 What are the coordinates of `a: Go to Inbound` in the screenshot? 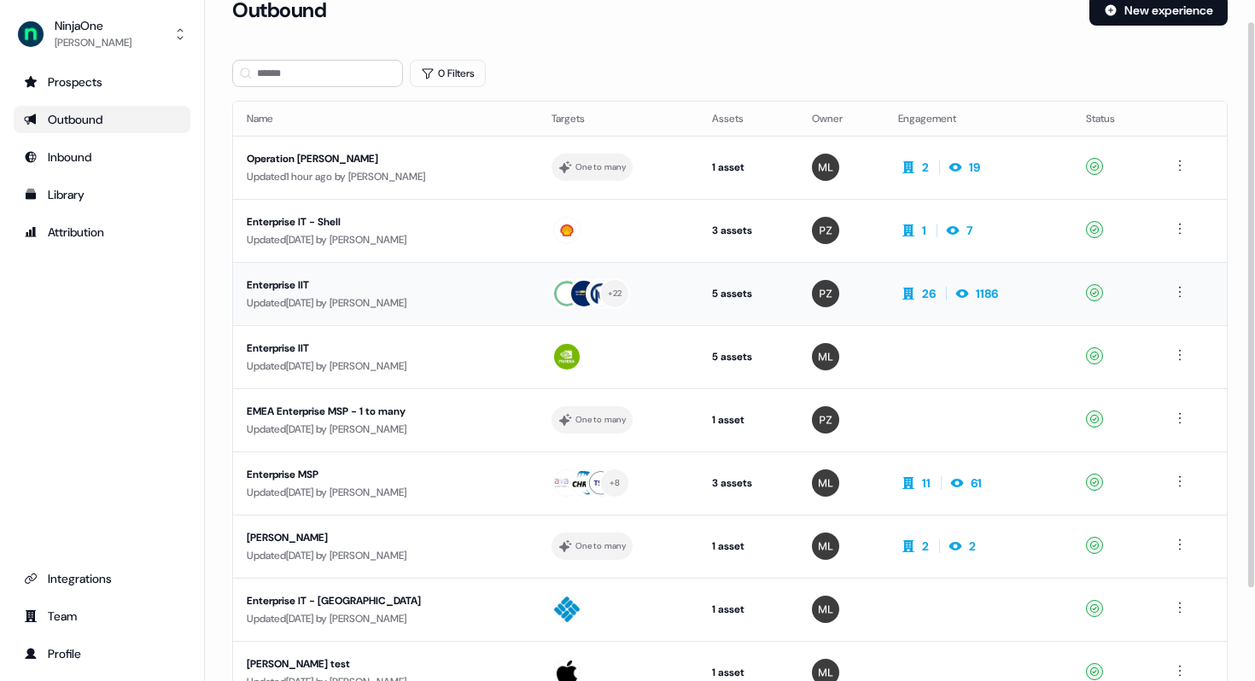 It's located at (102, 157).